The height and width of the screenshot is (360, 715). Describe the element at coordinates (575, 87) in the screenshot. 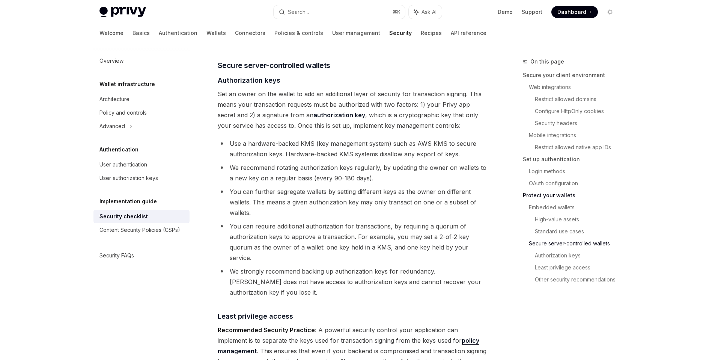

I see `a: Web integrations` at that location.